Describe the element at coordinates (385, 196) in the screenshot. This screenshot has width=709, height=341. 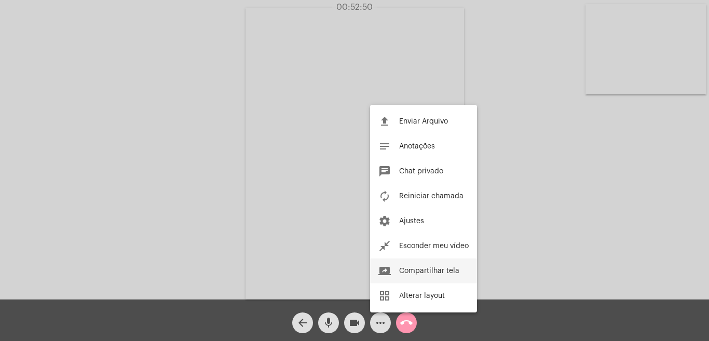
I see `mat-icon: autorenew` at that location.